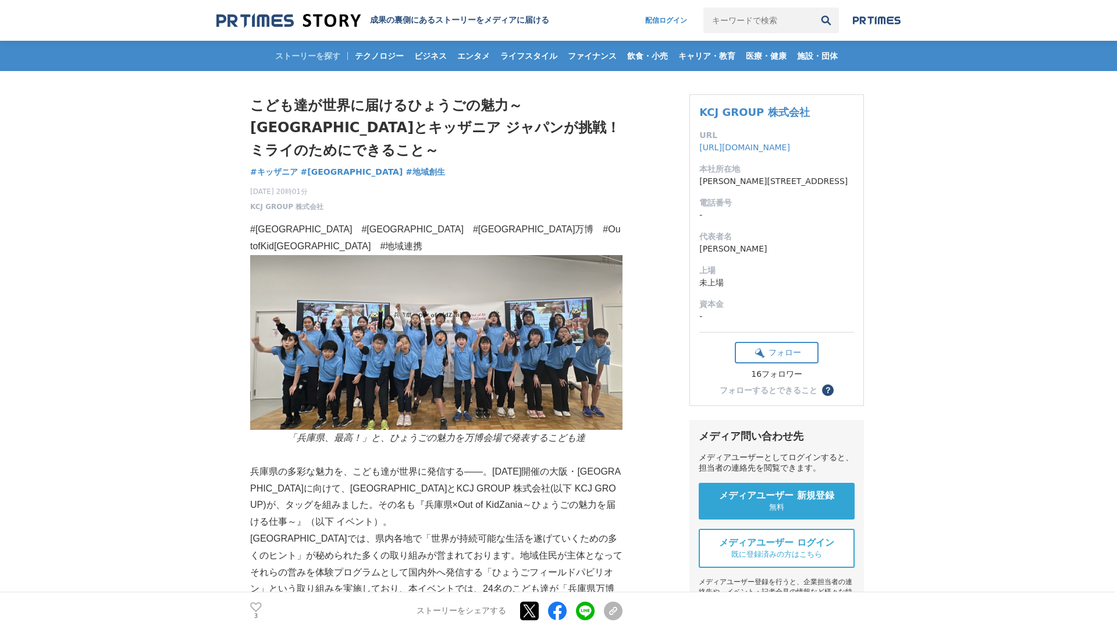 This screenshot has width=1117, height=629. What do you see at coordinates (431, 56) in the screenshot?
I see `span: ビジネス` at bounding box center [431, 56].